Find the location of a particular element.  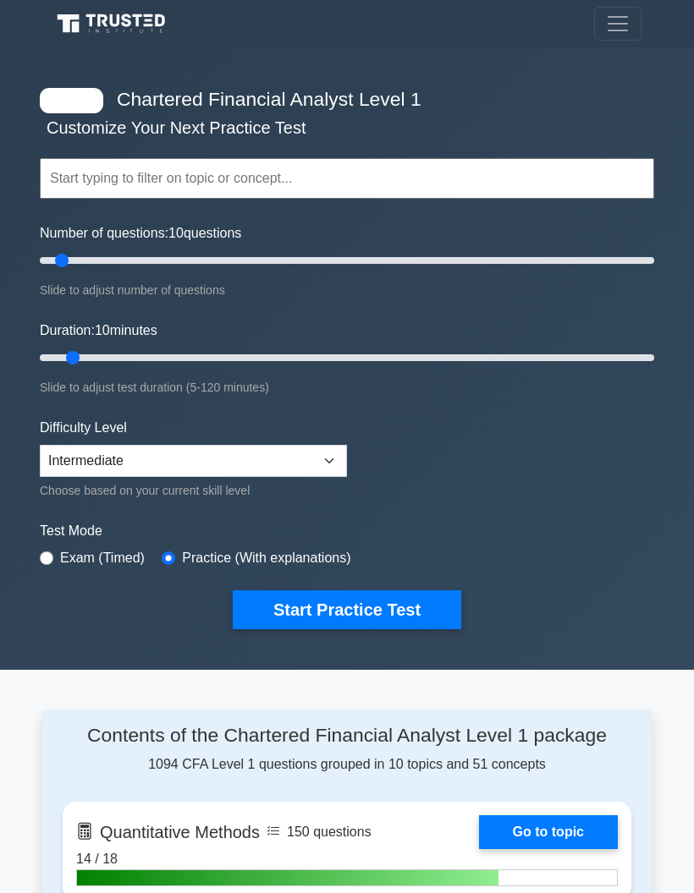

div: Choose based on your current skill level is located at coordinates (193, 491).